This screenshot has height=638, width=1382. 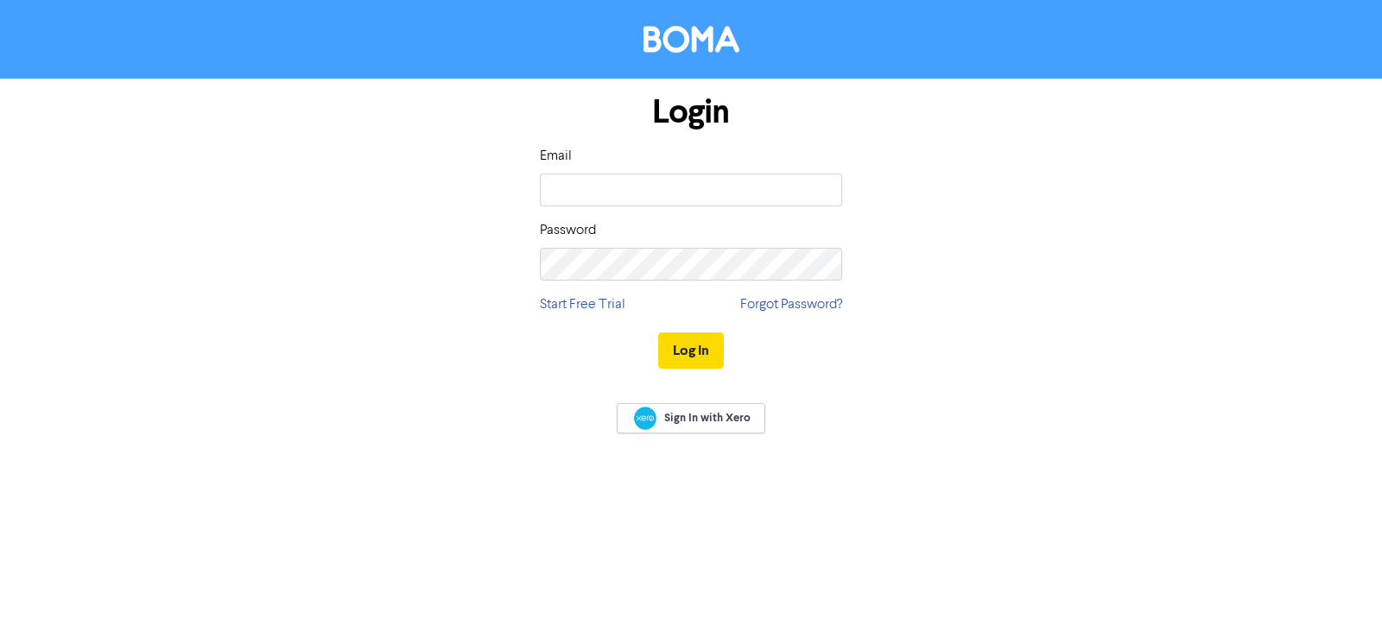 What do you see at coordinates (555, 156) in the screenshot?
I see `label: Email` at bounding box center [555, 156].